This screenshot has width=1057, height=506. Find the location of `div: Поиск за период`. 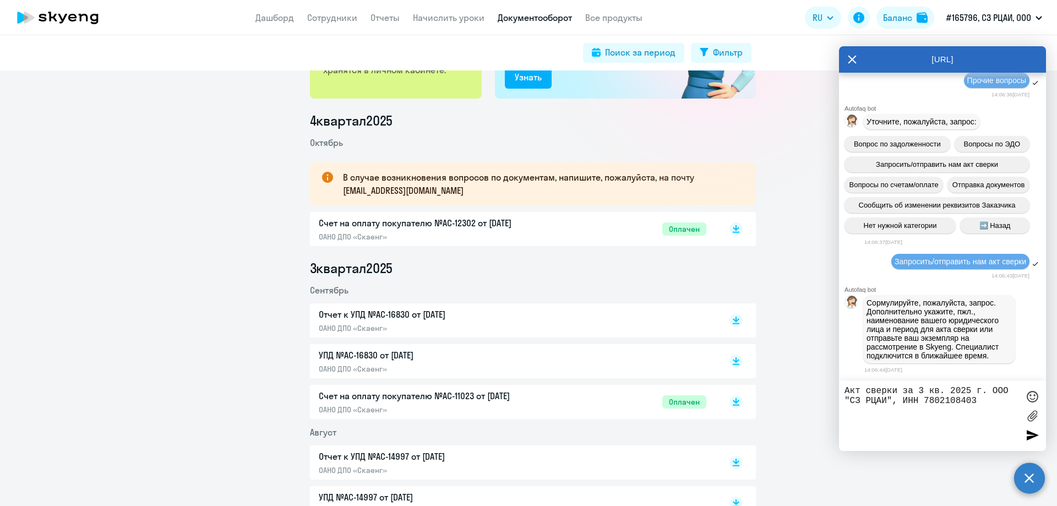

div: Поиск за период is located at coordinates (640, 52).